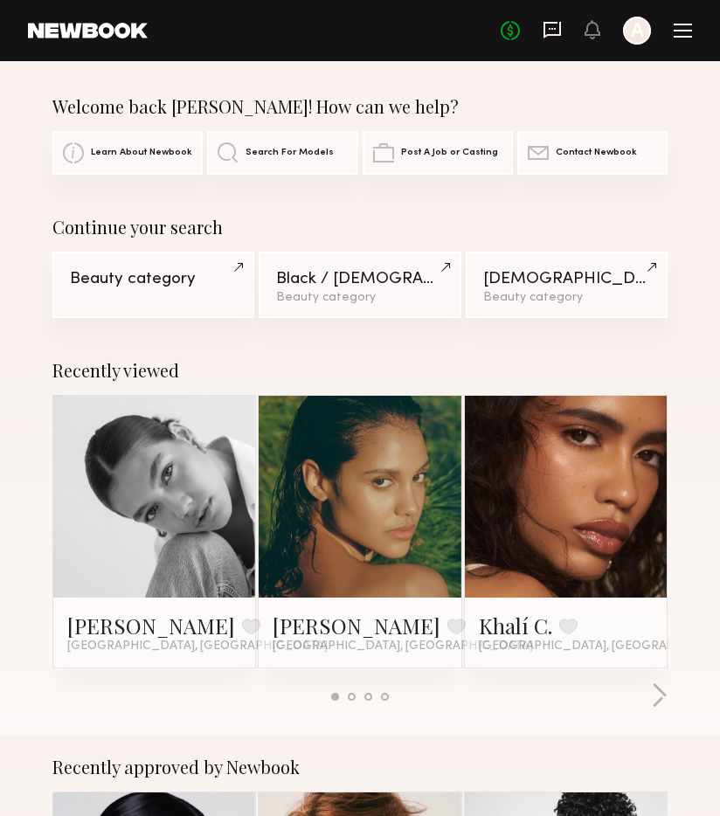 This screenshot has height=816, width=720. What do you see at coordinates (360, 371) in the screenshot?
I see `div: Recently viewed` at bounding box center [360, 371].